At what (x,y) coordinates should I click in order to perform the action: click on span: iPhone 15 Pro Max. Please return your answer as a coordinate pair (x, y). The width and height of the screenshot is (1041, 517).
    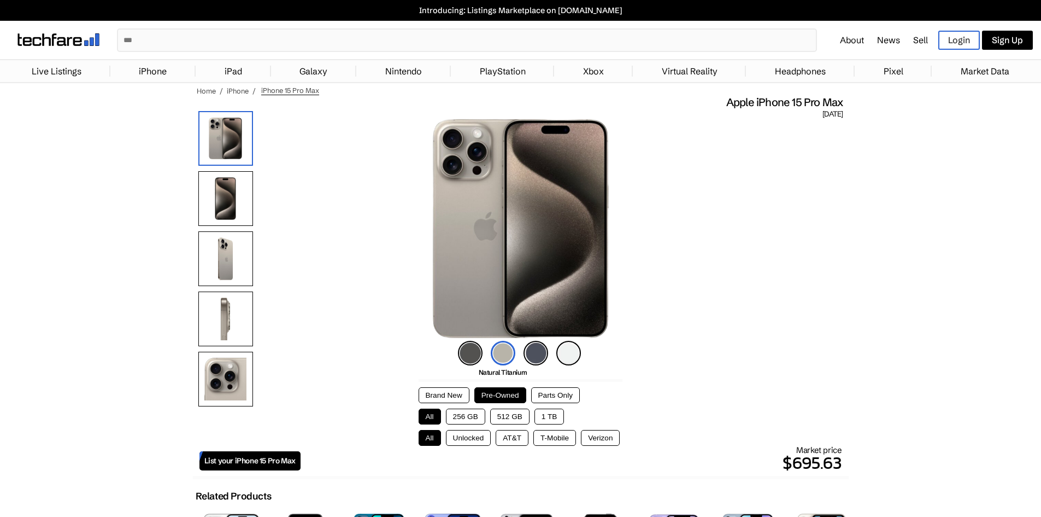
    Looking at the image, I should click on (290, 90).